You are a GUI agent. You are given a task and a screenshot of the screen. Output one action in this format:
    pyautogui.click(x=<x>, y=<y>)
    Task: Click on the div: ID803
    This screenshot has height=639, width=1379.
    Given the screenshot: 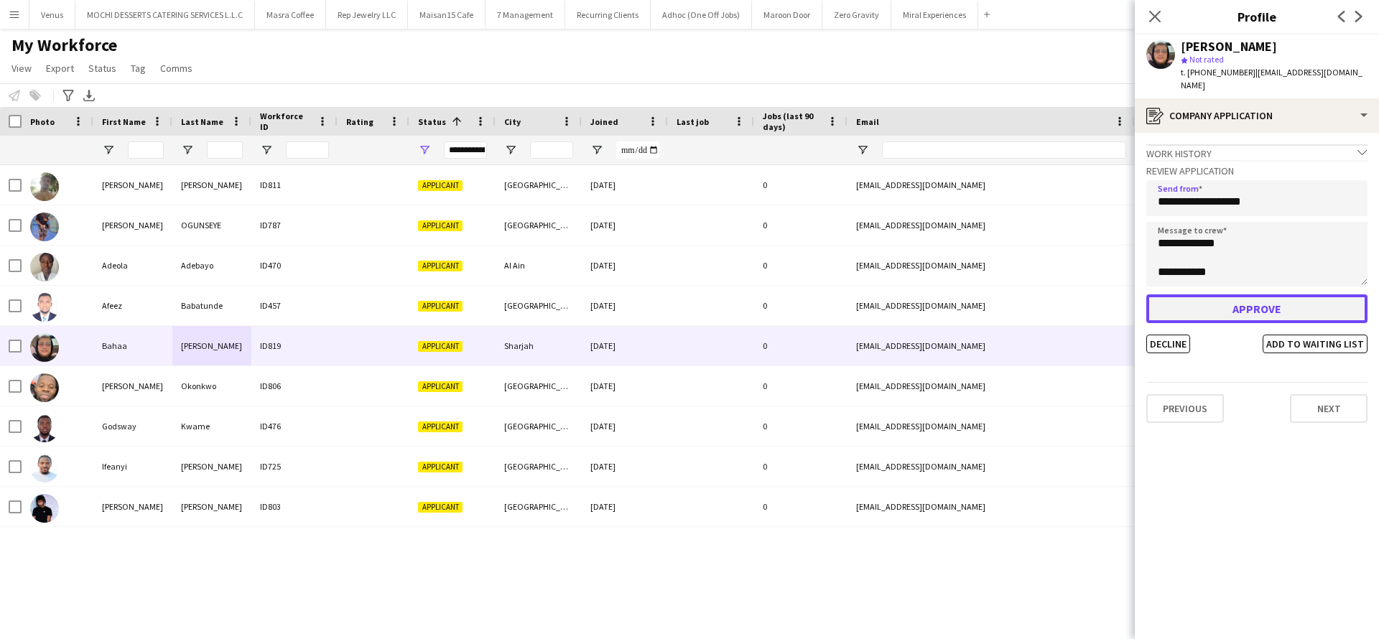 What is the action you would take?
    pyautogui.click(x=294, y=506)
    